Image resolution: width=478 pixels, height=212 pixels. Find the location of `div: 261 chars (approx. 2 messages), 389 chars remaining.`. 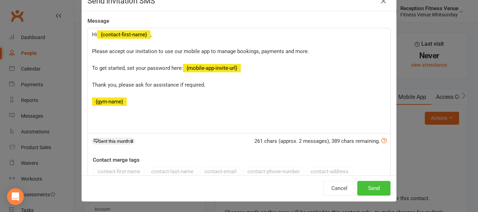

div: 261 chars (approx. 2 messages), 389 chars remaining. is located at coordinates (321, 141).